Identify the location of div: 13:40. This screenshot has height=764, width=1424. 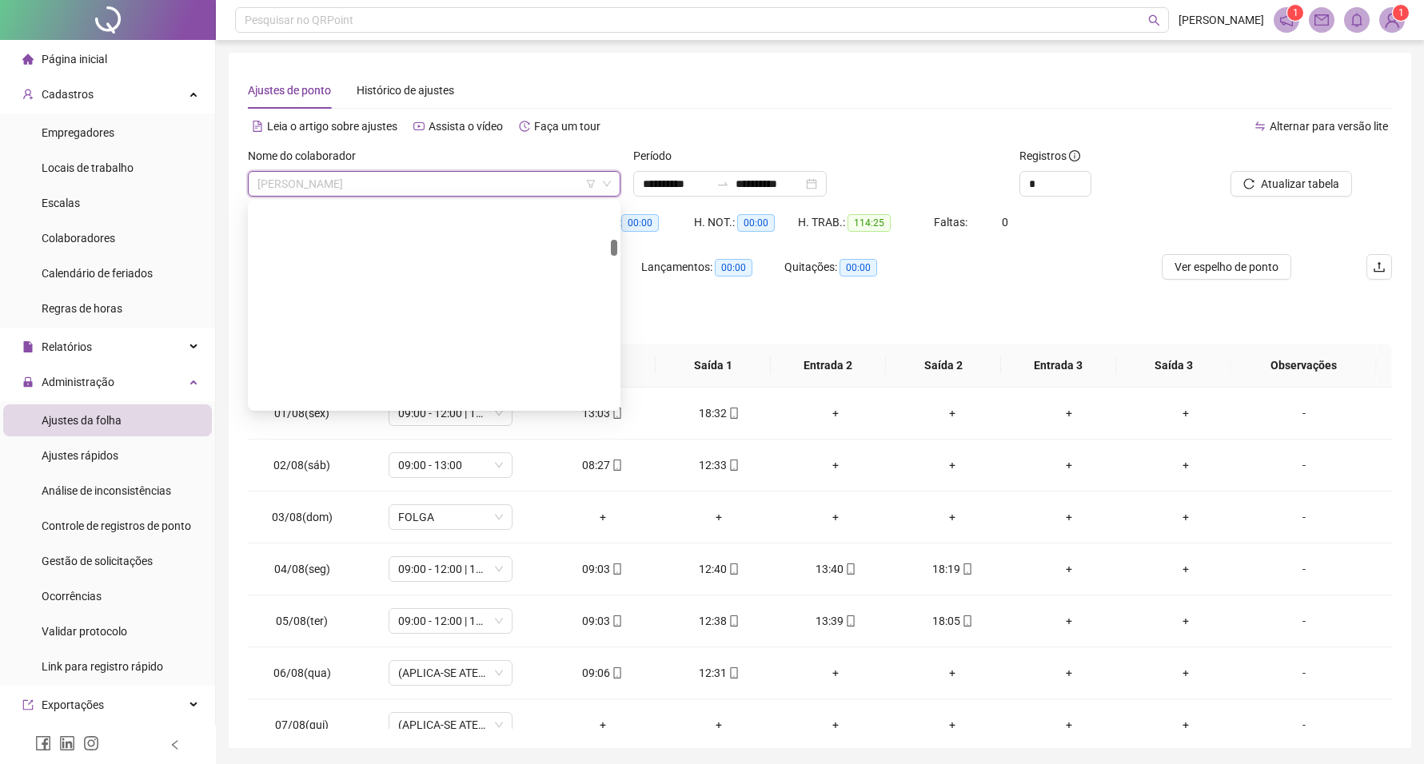
(836, 569).